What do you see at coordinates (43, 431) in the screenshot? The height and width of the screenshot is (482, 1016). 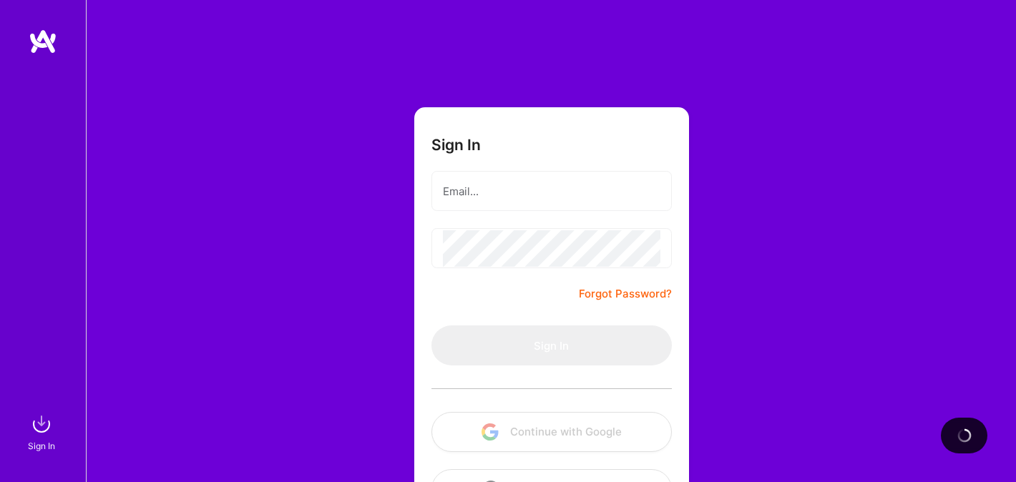 I see `a: sign inSign In` at bounding box center [43, 431].